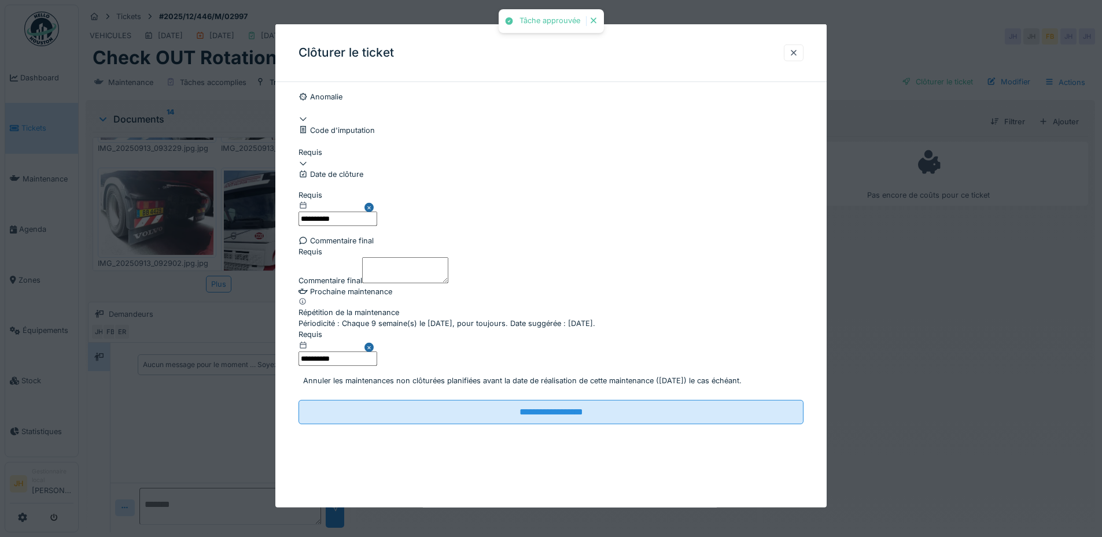 This screenshot has height=537, width=1102. Describe the element at coordinates (551, 130) in the screenshot. I see `div: Code d'imputation` at that location.